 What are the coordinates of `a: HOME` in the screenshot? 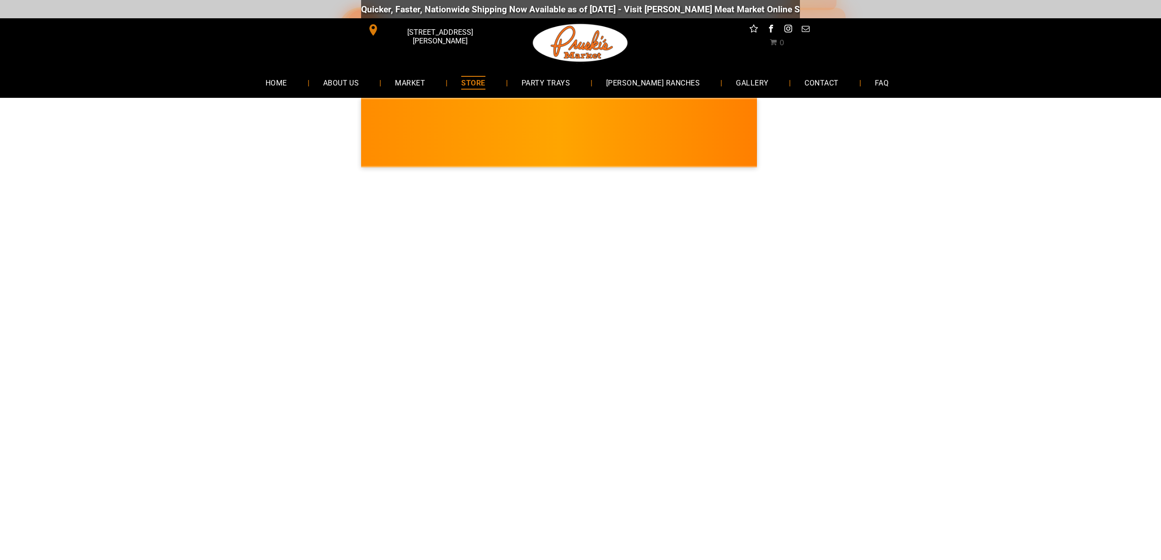 It's located at (276, 82).